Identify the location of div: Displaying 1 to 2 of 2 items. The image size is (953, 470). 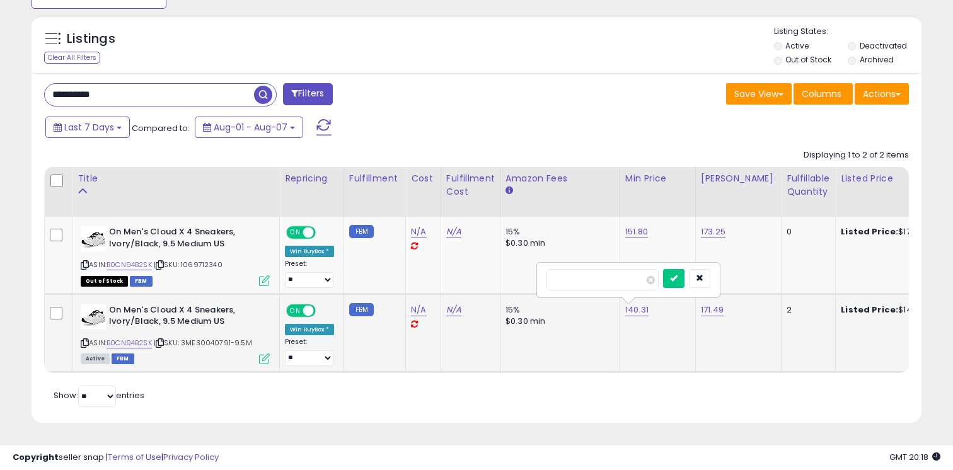
(856, 155).